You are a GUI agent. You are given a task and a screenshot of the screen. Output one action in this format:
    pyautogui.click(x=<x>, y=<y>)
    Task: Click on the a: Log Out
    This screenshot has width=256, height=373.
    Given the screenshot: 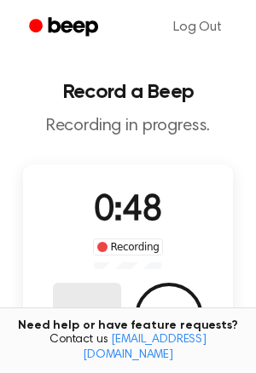 What is the action you would take?
    pyautogui.click(x=197, y=27)
    